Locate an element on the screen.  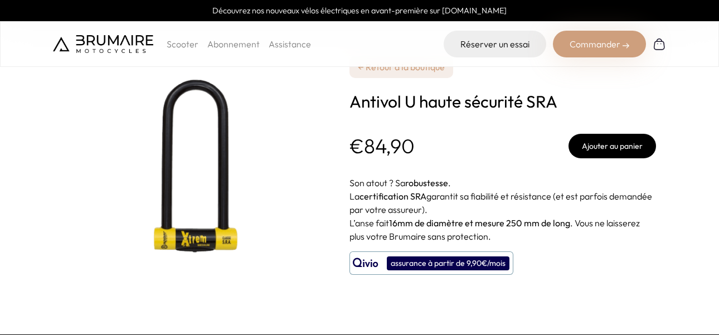
img: Brumaire Motocycles is located at coordinates (103, 44).